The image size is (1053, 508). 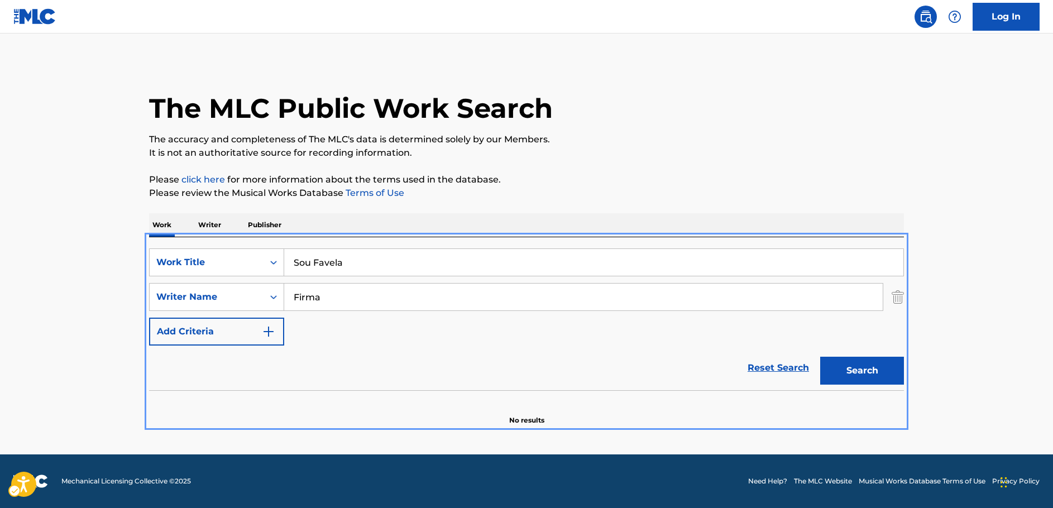 What do you see at coordinates (527, 140) in the screenshot?
I see `p: The accuracy and completeness of The MLC's data is determined solely by our Members.` at bounding box center [527, 140].